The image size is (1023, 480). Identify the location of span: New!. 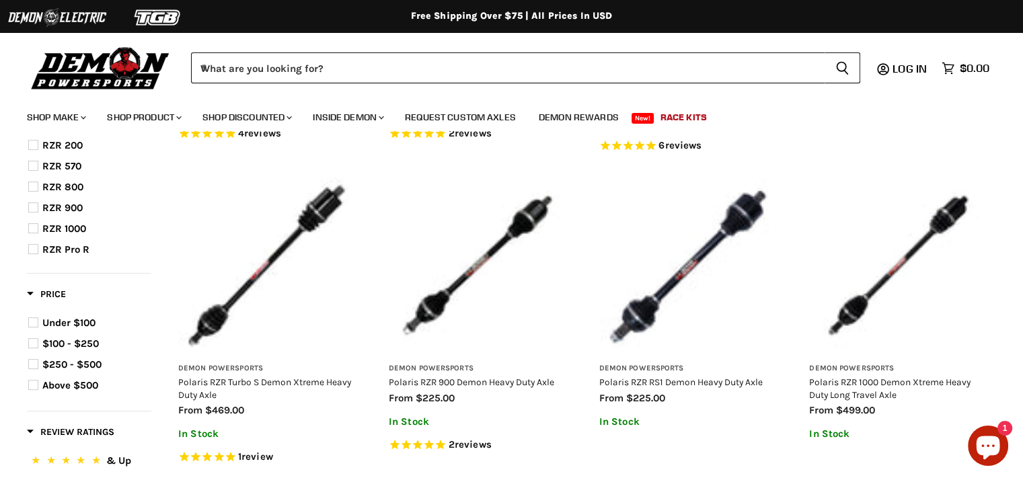
(643, 118).